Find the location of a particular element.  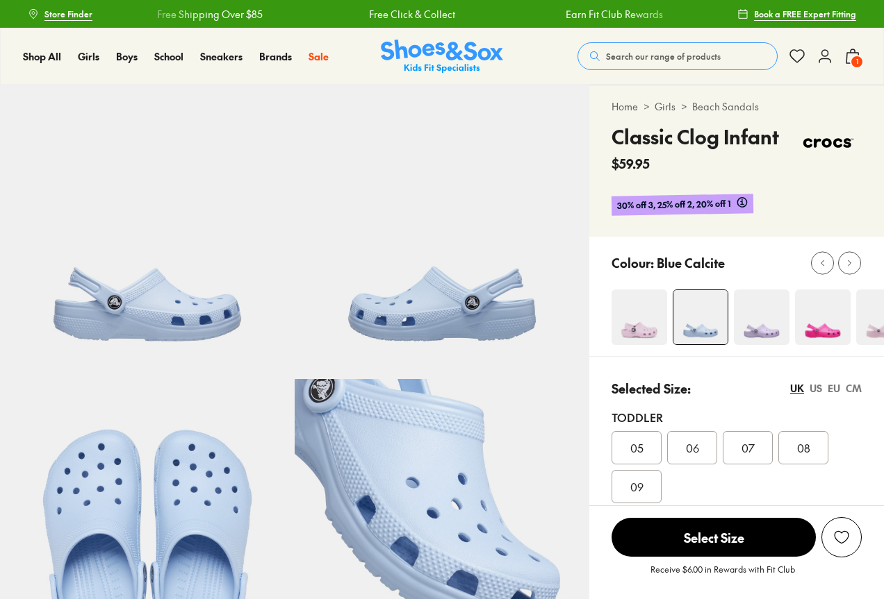

div: EU is located at coordinates (834, 388).